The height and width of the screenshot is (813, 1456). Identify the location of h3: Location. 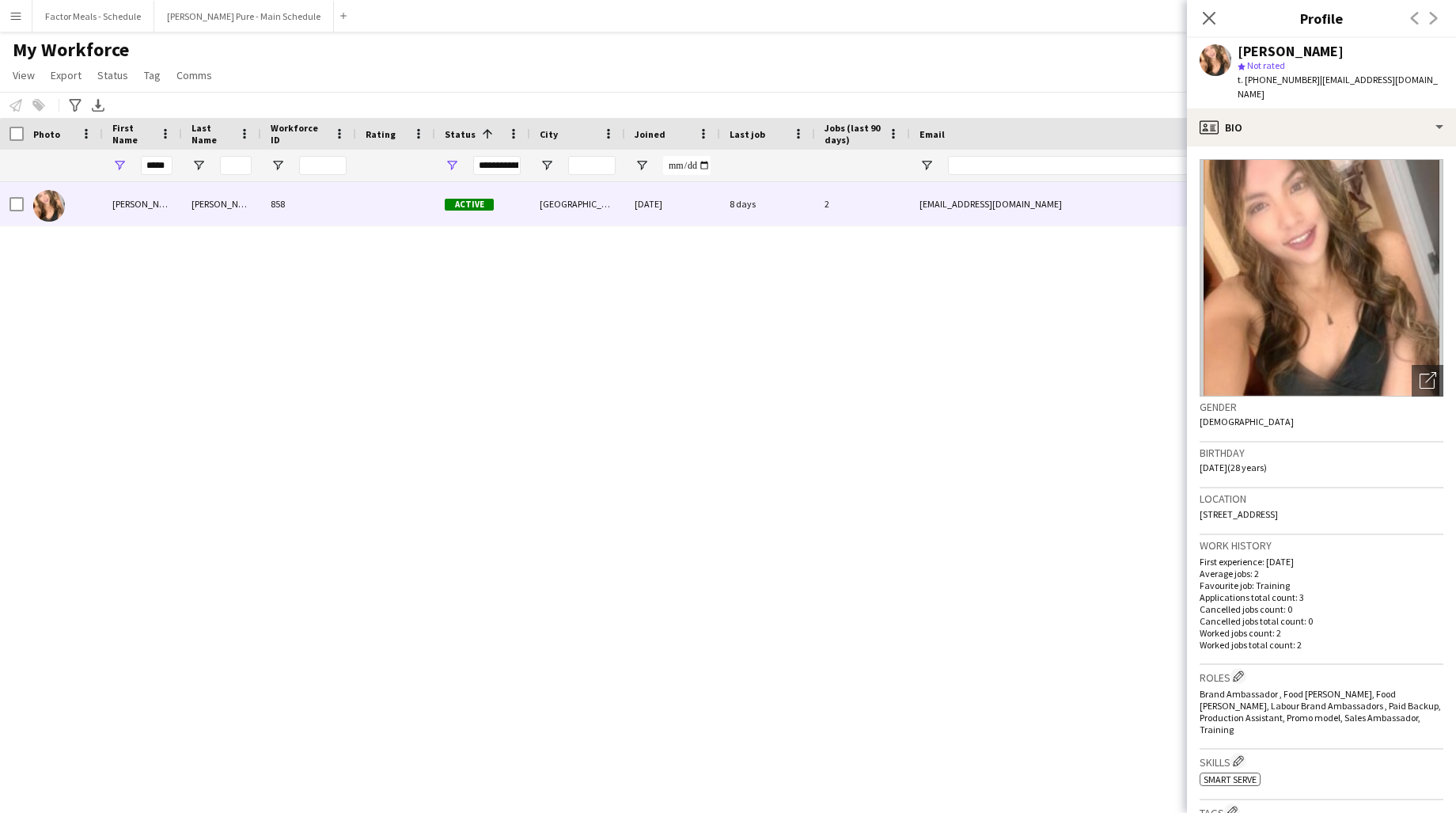
(1322, 499).